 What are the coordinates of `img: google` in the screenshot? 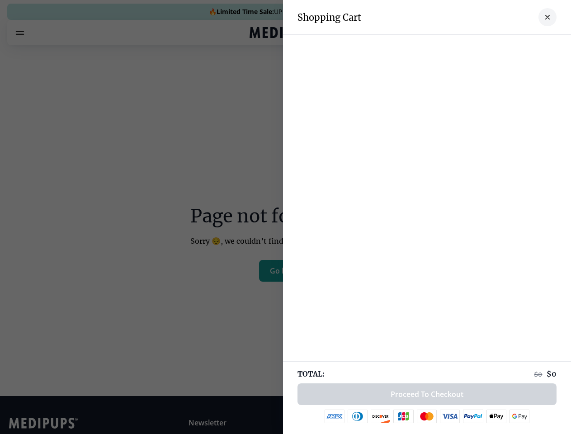 It's located at (519, 416).